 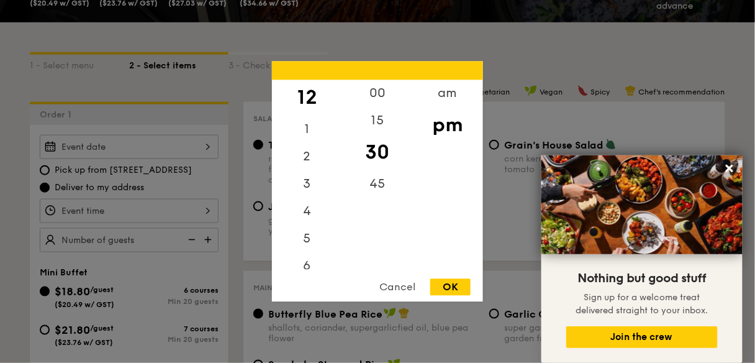 I want to click on div: OK, so click(x=450, y=287).